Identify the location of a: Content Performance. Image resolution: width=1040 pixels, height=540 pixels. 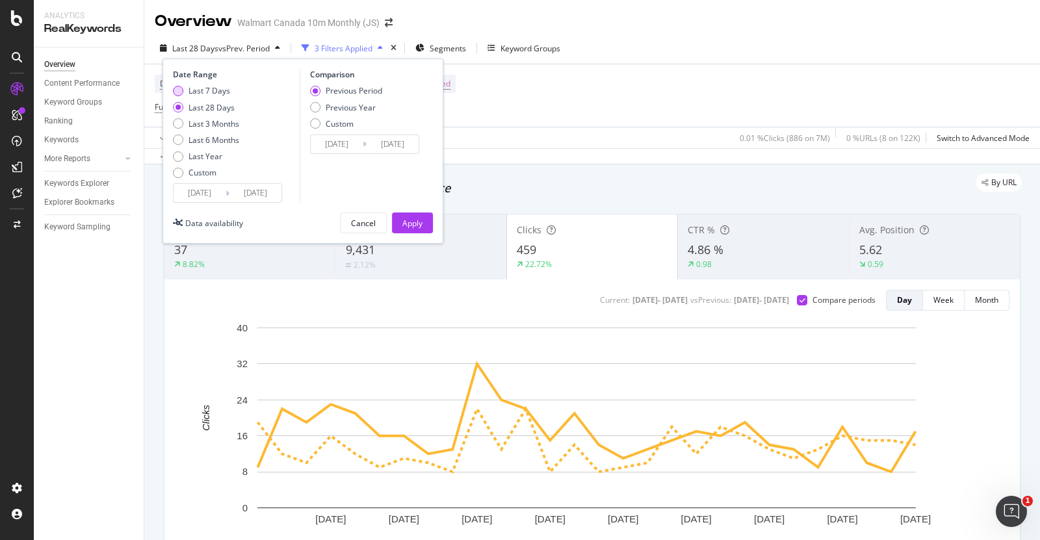
(89, 83).